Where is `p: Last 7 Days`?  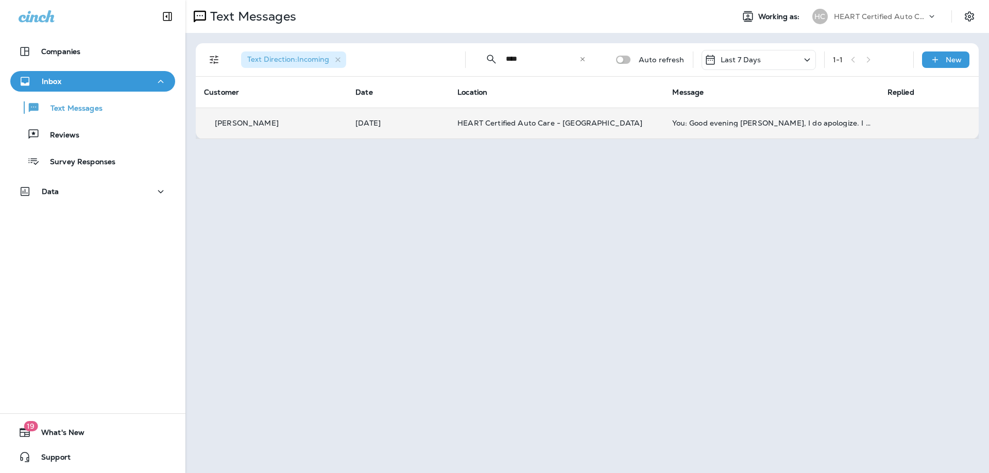 p: Last 7 Days is located at coordinates (740, 60).